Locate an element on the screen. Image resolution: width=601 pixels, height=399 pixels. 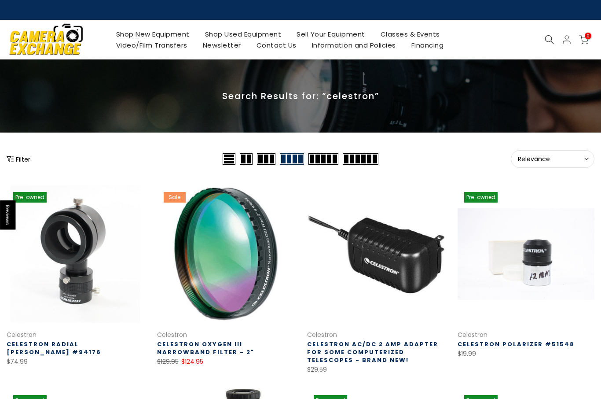
div: $74.99 is located at coordinates (75, 361).